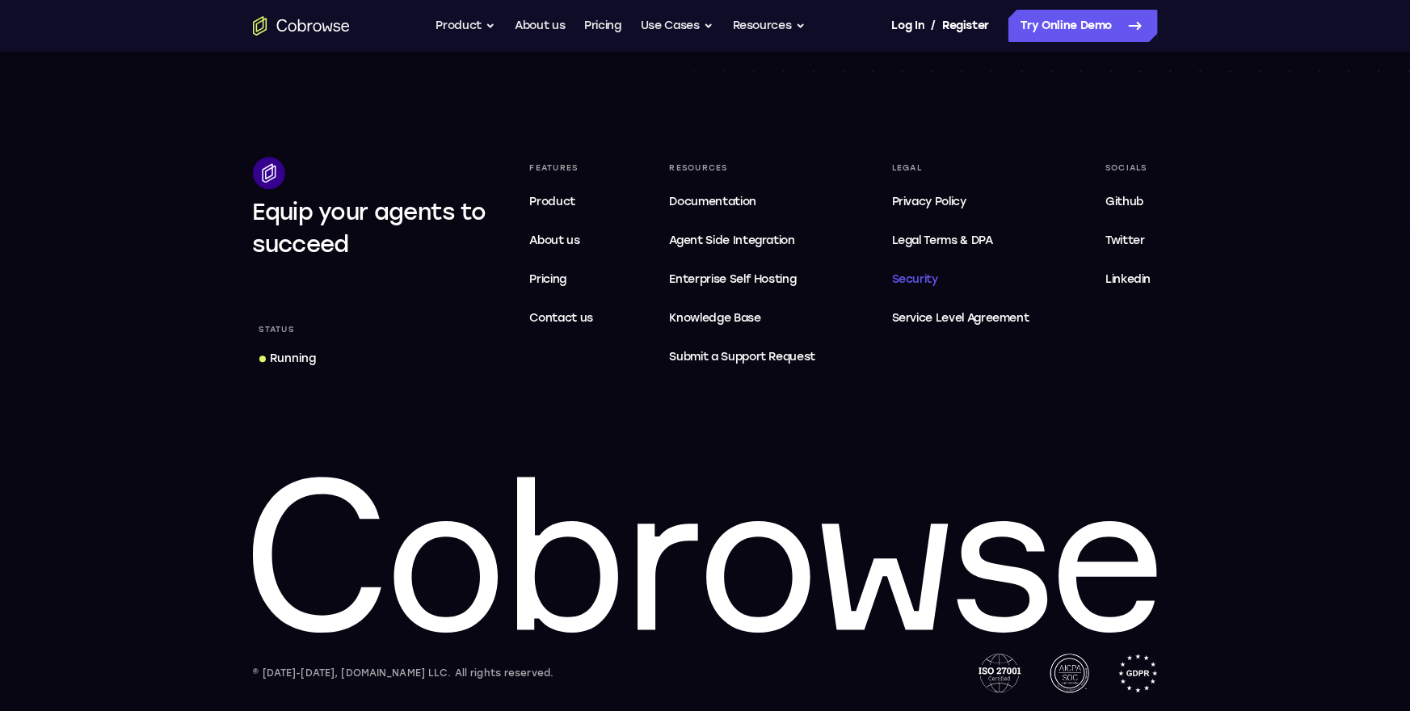 This screenshot has height=711, width=1410. Describe the element at coordinates (743, 280) in the screenshot. I see `a: Enterprise Self Hosting` at that location.